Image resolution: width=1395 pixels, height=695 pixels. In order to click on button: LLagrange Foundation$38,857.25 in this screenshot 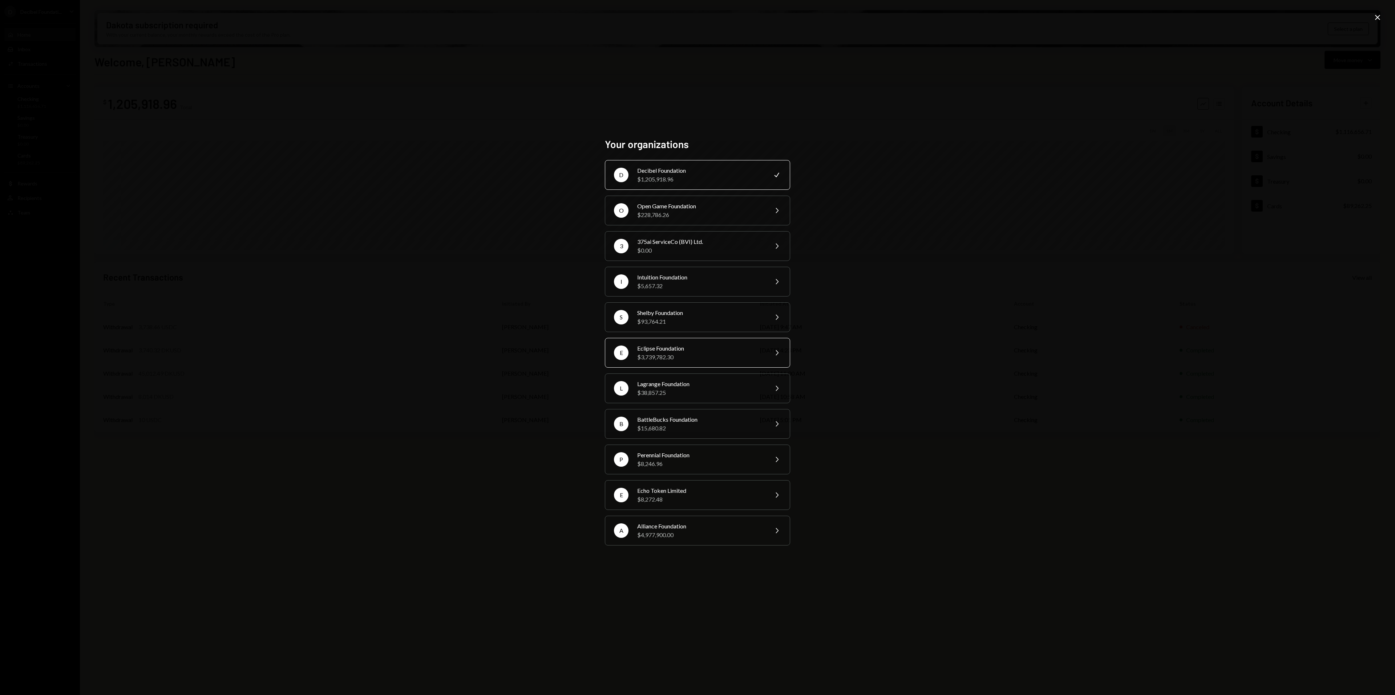, I will do `click(697, 389)`.